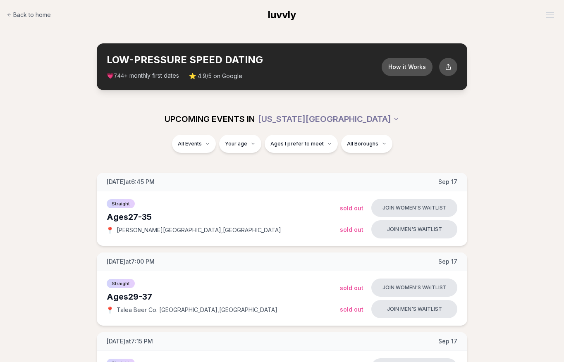 The width and height of the screenshot is (564, 362). What do you see at coordinates (297, 144) in the screenshot?
I see `span: Ages I prefer to meet` at bounding box center [297, 144].